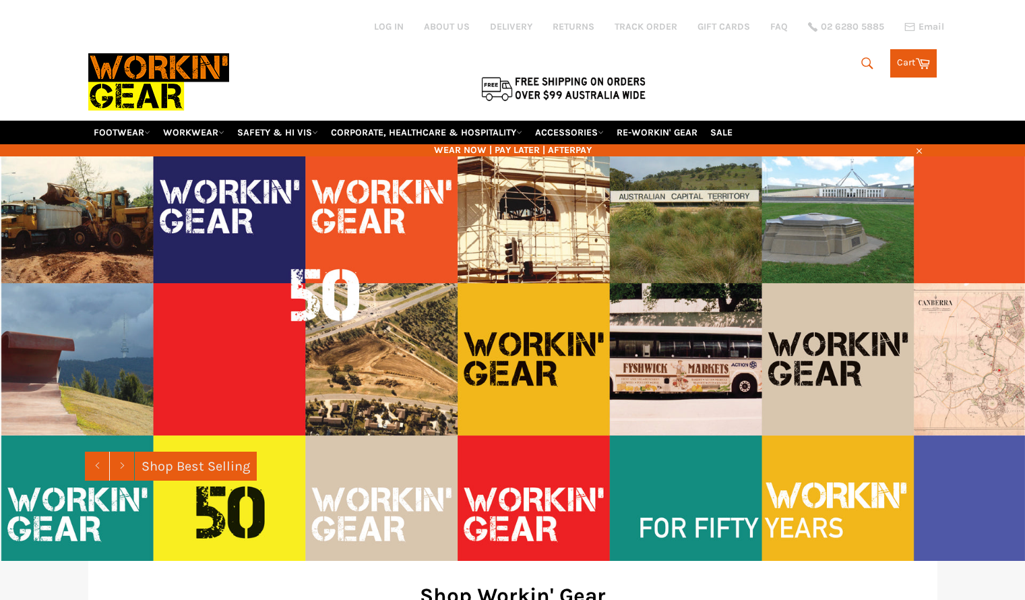  I want to click on a: FAQ, so click(779, 26).